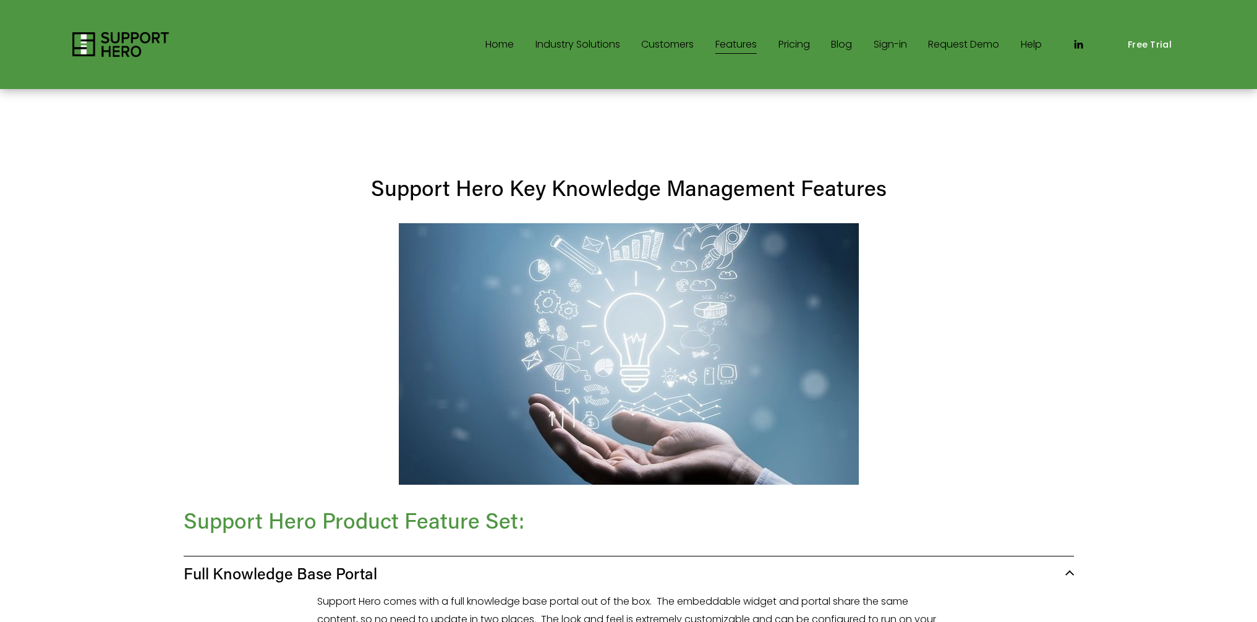 The width and height of the screenshot is (1257, 622). Describe the element at coordinates (629, 187) in the screenshot. I see `h3: Support Hero Key Knowledge Management Features` at that location.